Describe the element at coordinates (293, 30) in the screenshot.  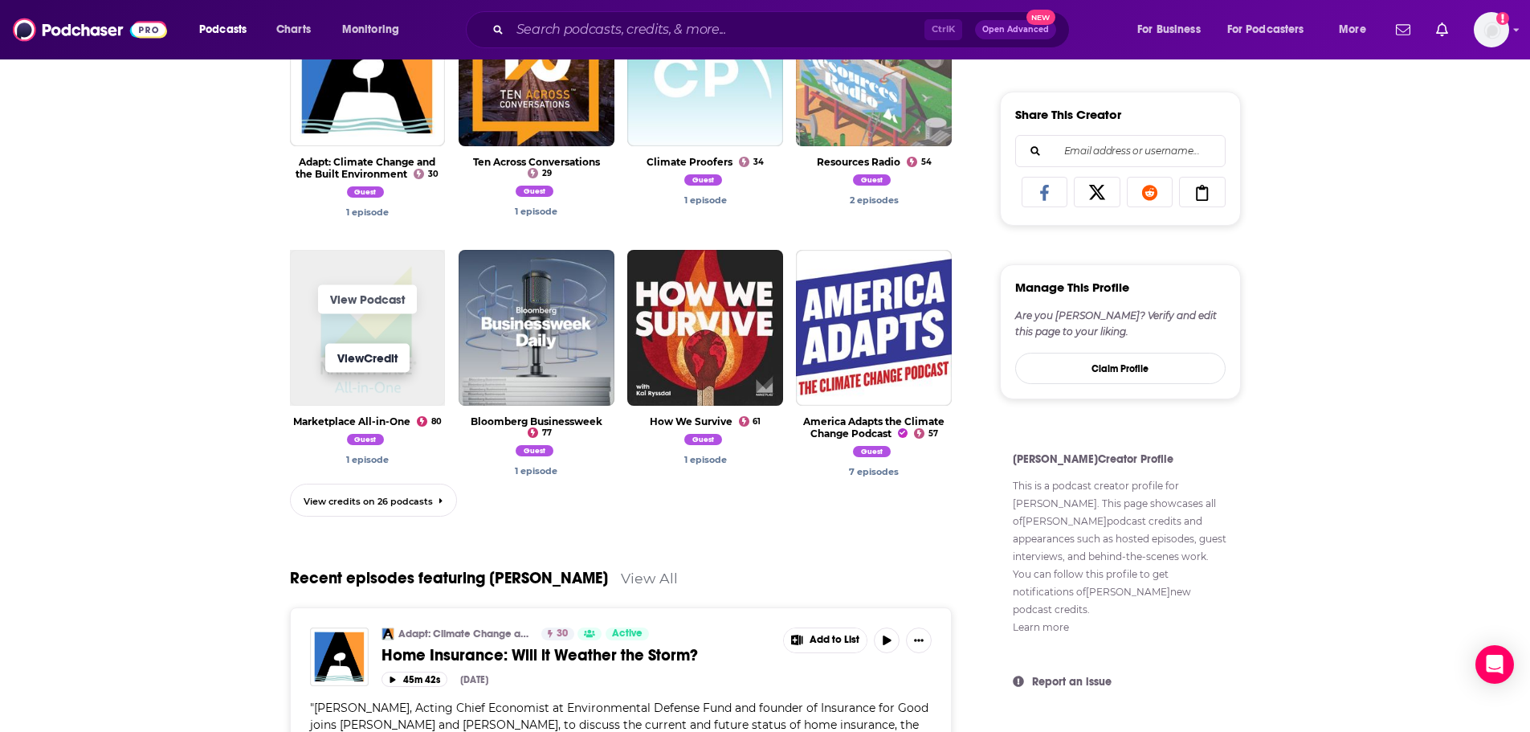
I see `span: Charts` at that location.